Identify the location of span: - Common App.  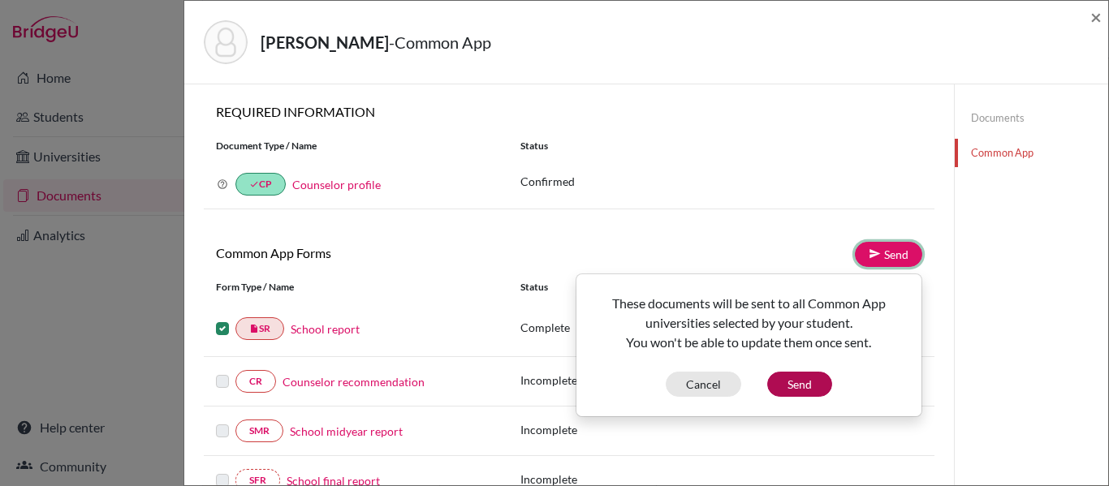
(440, 42).